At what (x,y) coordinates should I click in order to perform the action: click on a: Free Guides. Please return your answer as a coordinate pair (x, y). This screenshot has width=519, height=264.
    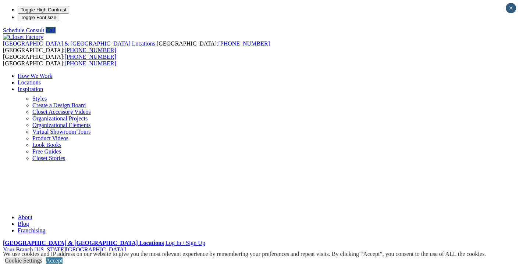
    Looking at the image, I should click on (47, 151).